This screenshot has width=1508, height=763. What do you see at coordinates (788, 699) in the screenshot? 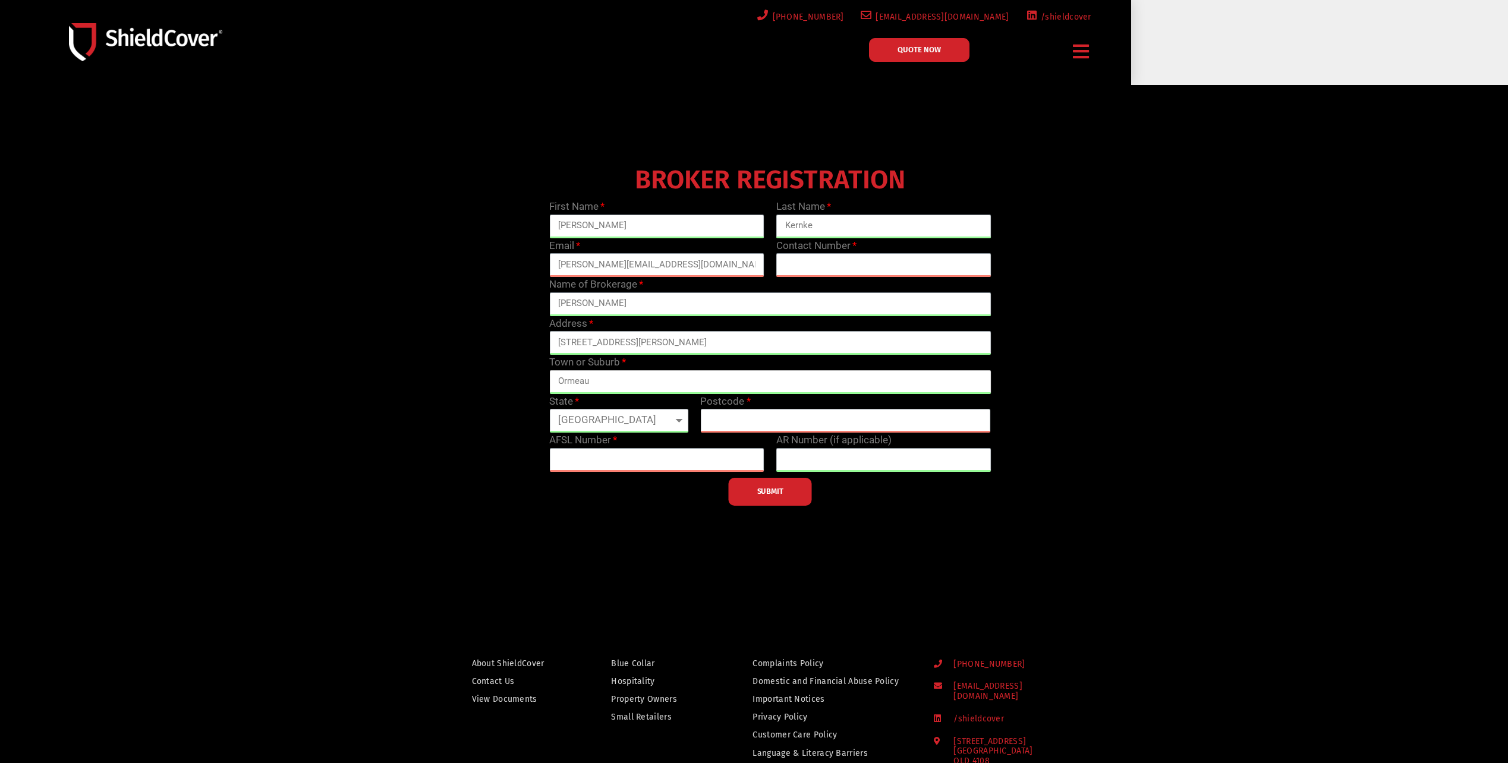
I see `span: Important Notices` at bounding box center [788, 699].